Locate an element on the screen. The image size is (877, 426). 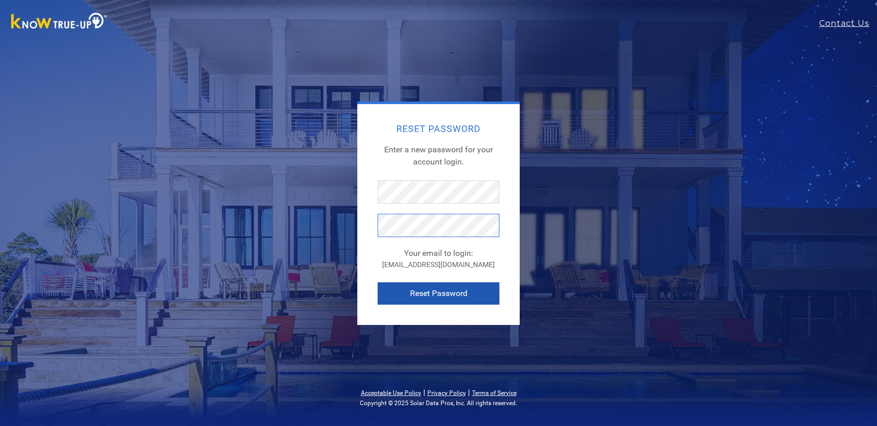
h2: Reset Password is located at coordinates (439, 129).